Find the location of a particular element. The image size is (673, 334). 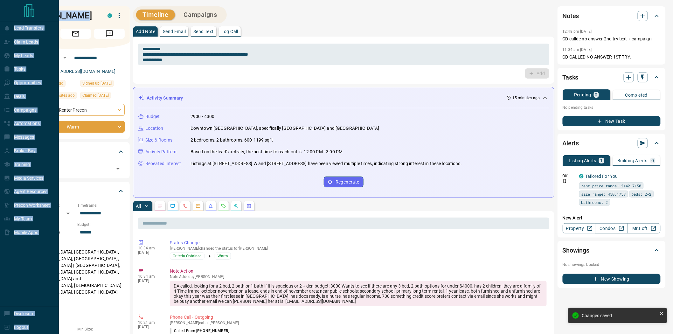

p: 15 minutes ago is located at coordinates (526, 98).